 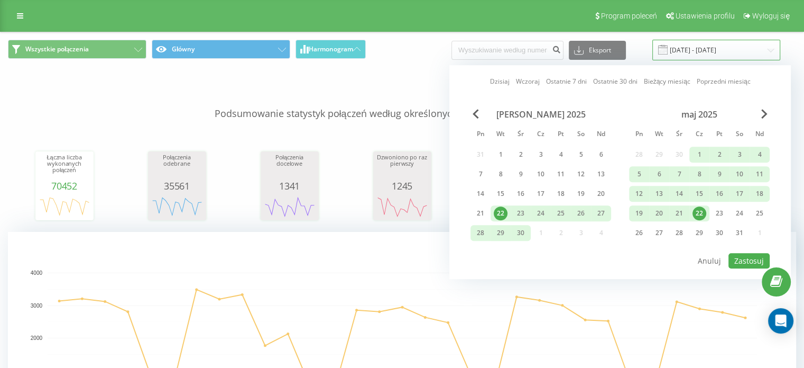 I want to click on div: maj 2025, so click(x=700, y=114).